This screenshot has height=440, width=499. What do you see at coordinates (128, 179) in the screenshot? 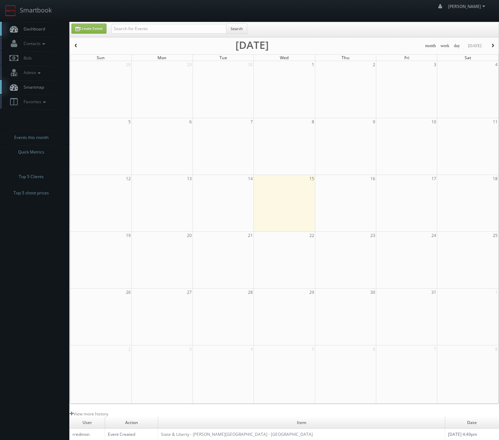
I see `span: 12` at bounding box center [128, 179].